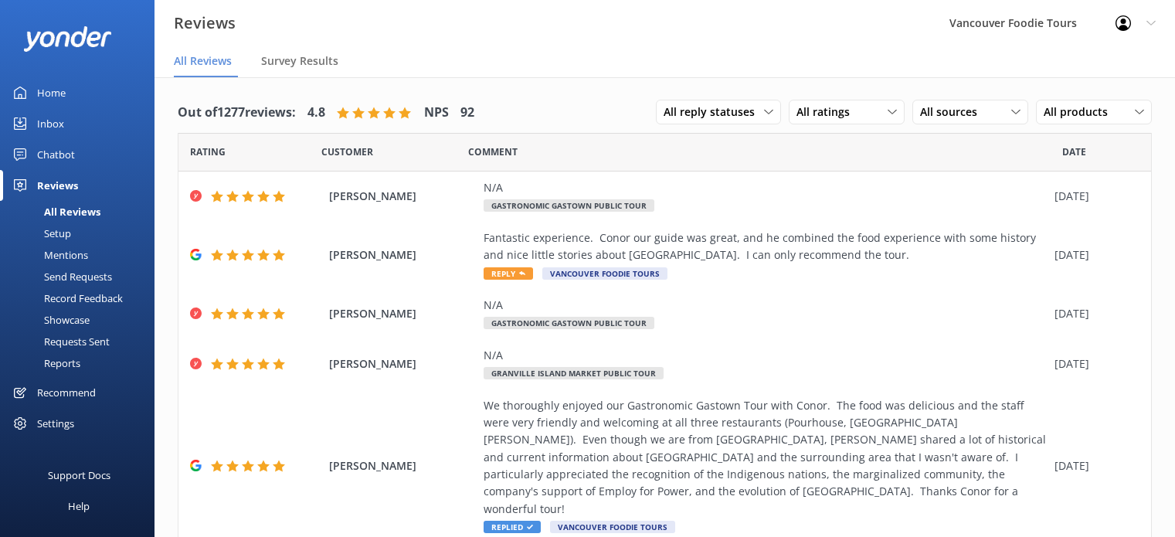 This screenshot has height=537, width=1175. What do you see at coordinates (82, 341) in the screenshot?
I see `a: Requests Sent` at bounding box center [82, 341].